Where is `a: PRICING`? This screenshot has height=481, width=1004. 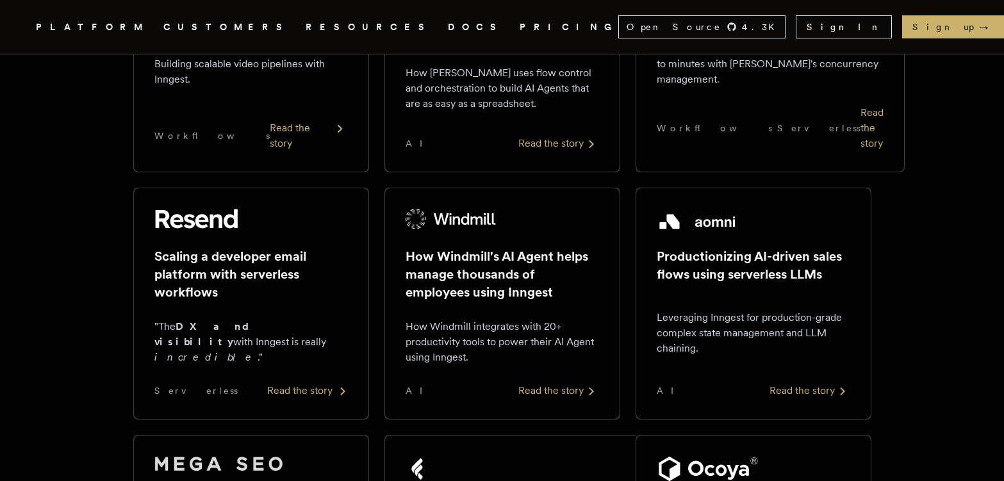 a: PRICING is located at coordinates (569, 27).